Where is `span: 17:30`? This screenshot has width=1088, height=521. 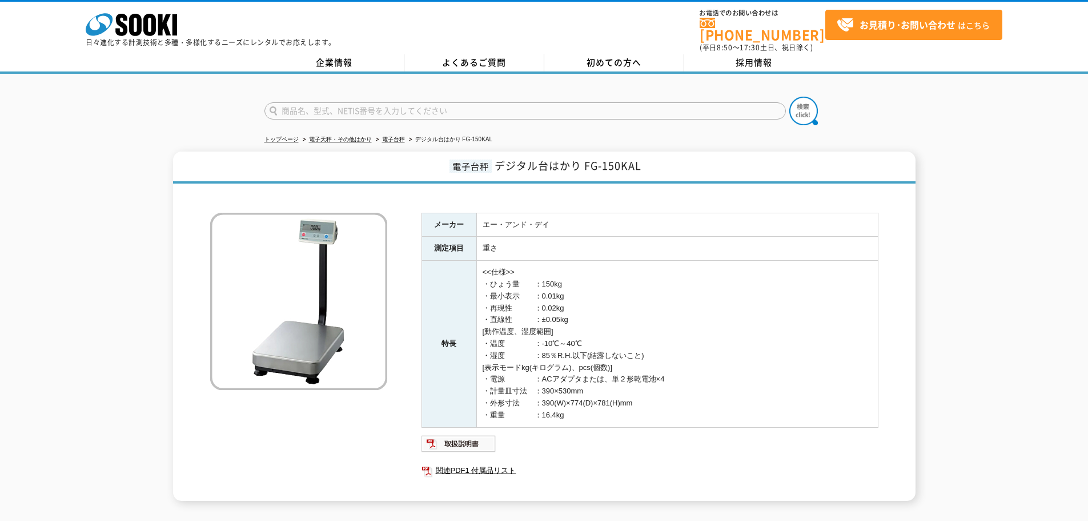 span: 17:30 is located at coordinates (750, 47).